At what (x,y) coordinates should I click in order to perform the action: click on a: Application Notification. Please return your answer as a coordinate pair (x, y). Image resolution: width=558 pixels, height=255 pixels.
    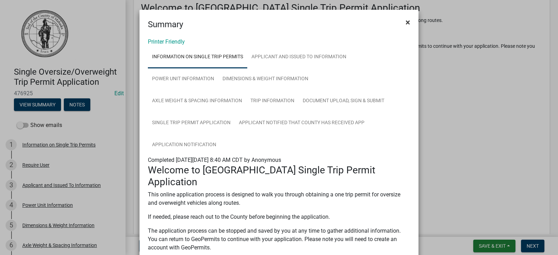
    Looking at the image, I should click on (184, 145).